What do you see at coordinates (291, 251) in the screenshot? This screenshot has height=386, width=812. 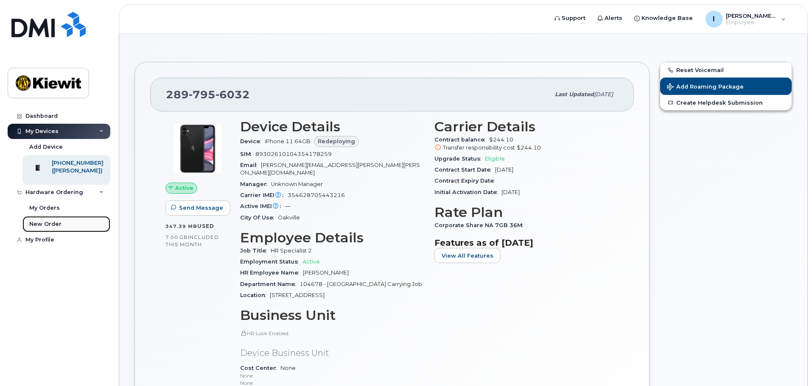 I see `span: HR Specialist 2` at bounding box center [291, 251].